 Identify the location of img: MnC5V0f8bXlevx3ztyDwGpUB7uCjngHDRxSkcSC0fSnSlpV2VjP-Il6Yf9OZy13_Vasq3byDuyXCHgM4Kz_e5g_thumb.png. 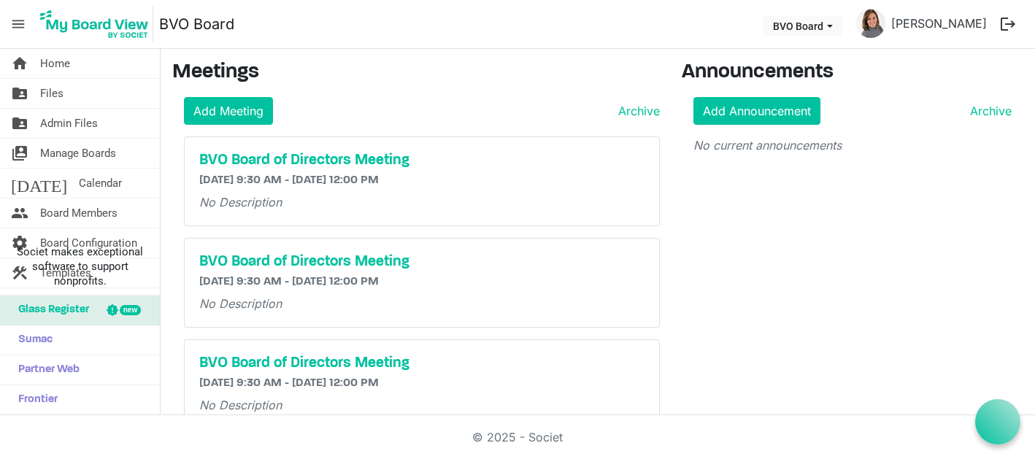
(871, 23).